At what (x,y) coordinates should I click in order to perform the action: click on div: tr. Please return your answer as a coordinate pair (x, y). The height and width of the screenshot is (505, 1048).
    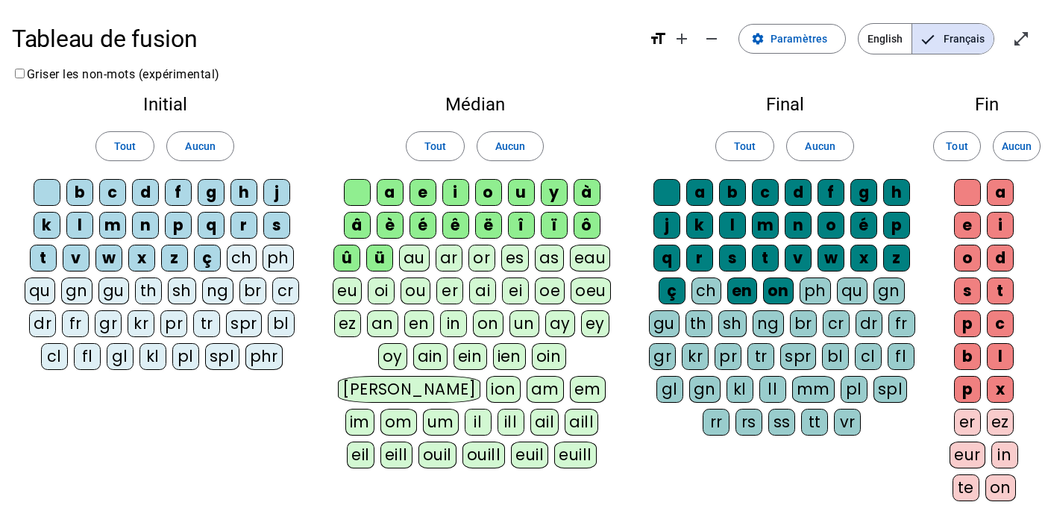
    Looking at the image, I should click on (207, 324).